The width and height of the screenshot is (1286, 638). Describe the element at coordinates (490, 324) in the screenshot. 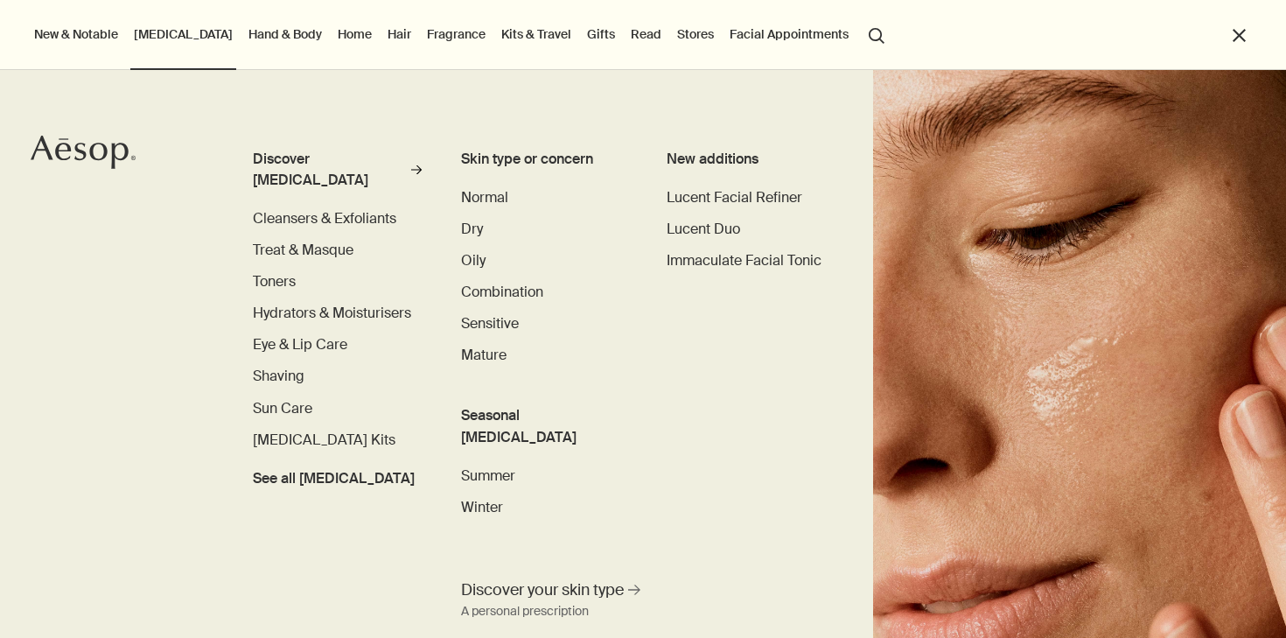

I see `a: Sensitive` at that location.